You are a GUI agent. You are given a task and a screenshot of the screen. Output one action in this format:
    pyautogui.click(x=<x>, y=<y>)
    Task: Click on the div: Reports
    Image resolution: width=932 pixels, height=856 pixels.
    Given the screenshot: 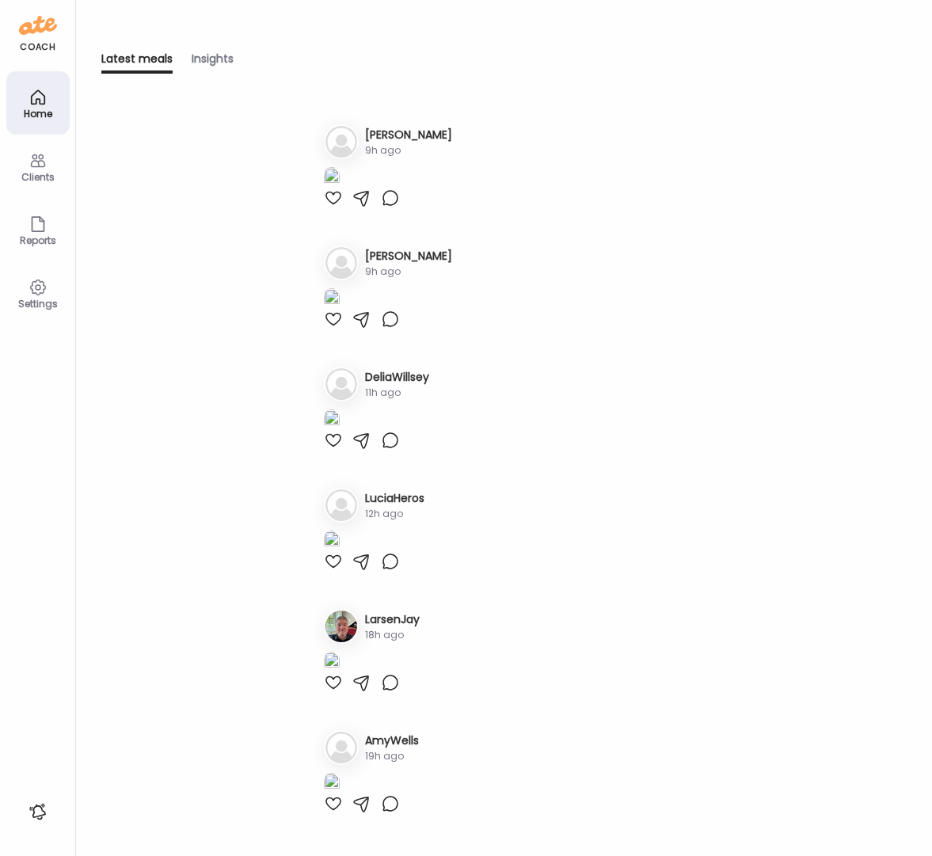 What is the action you would take?
    pyautogui.click(x=38, y=240)
    